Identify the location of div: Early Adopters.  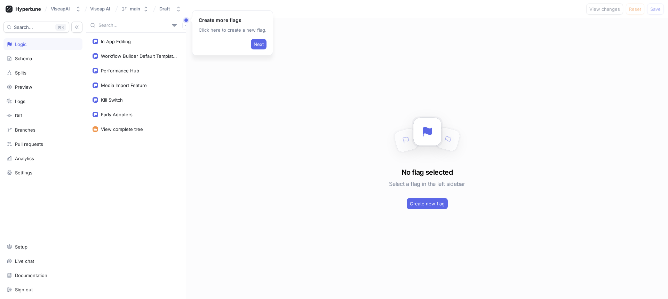
(117, 114).